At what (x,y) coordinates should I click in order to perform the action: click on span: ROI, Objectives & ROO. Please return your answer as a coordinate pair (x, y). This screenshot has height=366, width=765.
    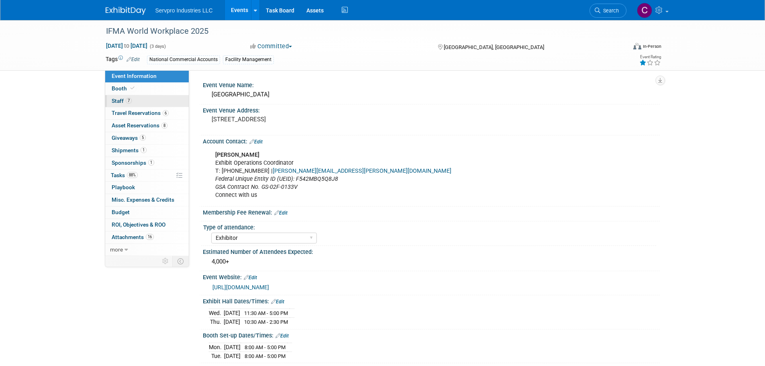
    Looking at the image, I should click on (139, 225).